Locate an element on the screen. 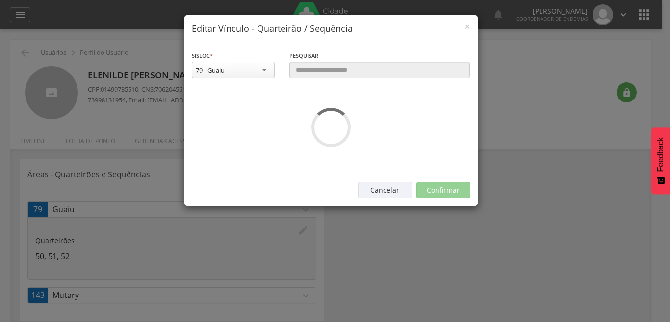  button: Cancelar is located at coordinates (385, 190).